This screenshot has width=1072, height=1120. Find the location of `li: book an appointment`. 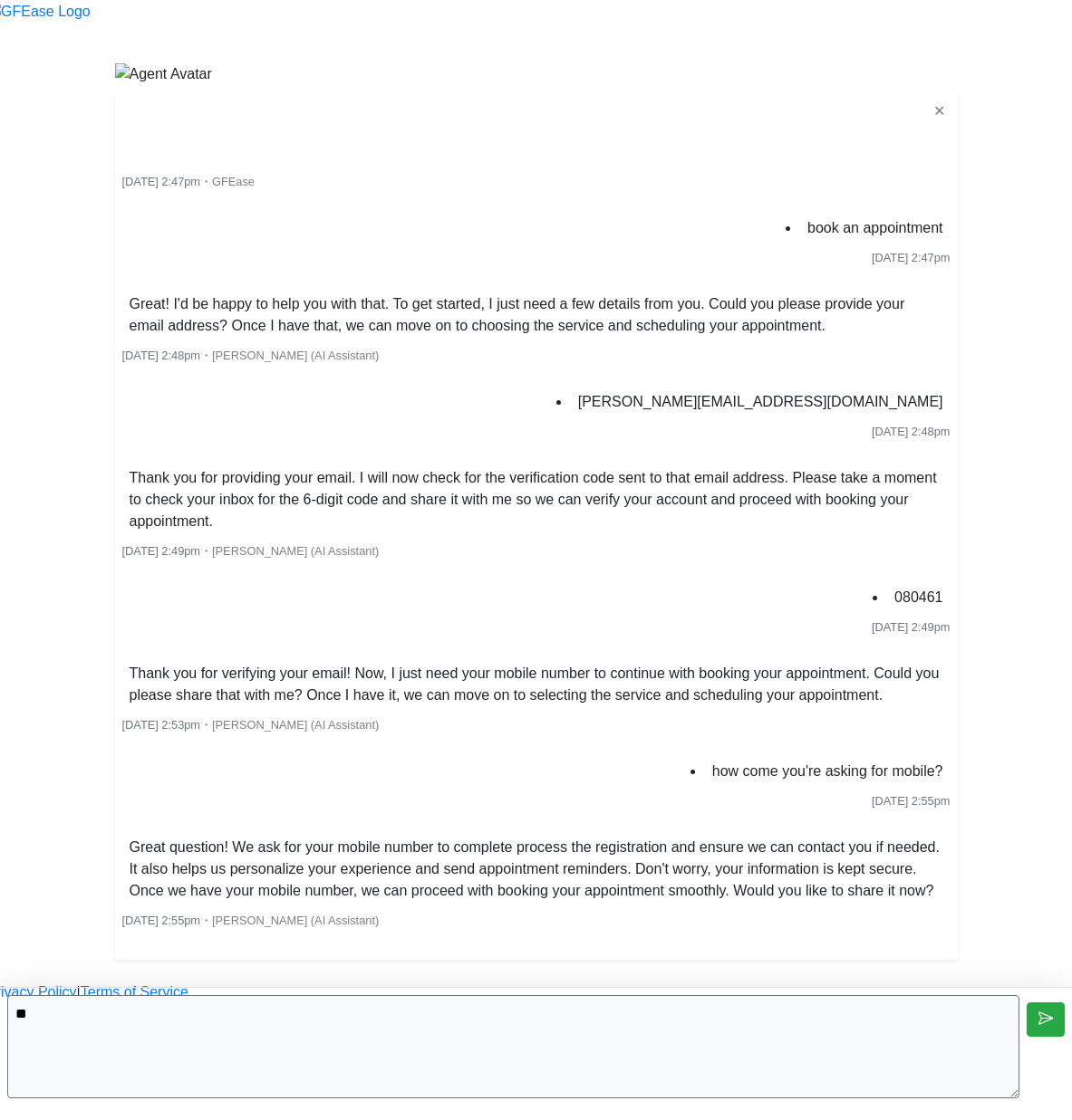

li: book an appointment is located at coordinates (875, 229).